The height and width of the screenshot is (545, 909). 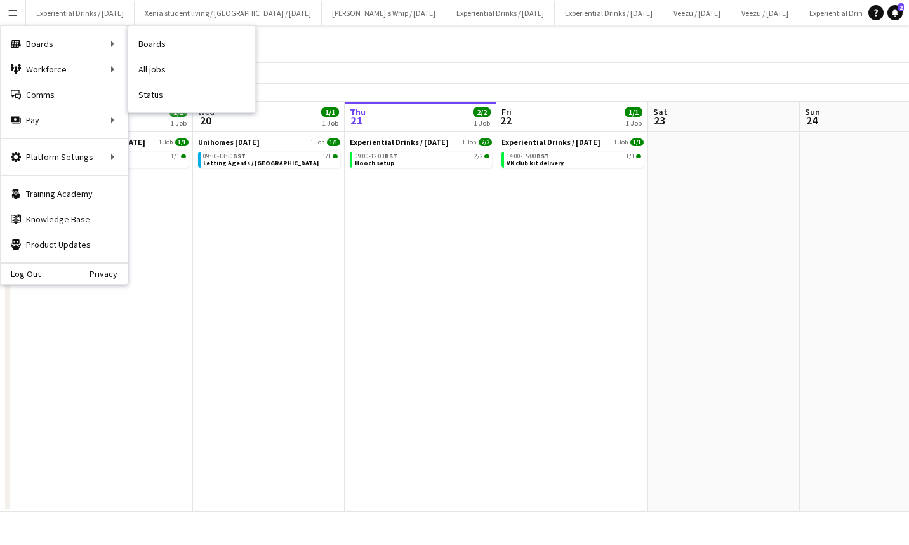 What do you see at coordinates (192, 69) in the screenshot?
I see `a: All jobs` at bounding box center [192, 69].